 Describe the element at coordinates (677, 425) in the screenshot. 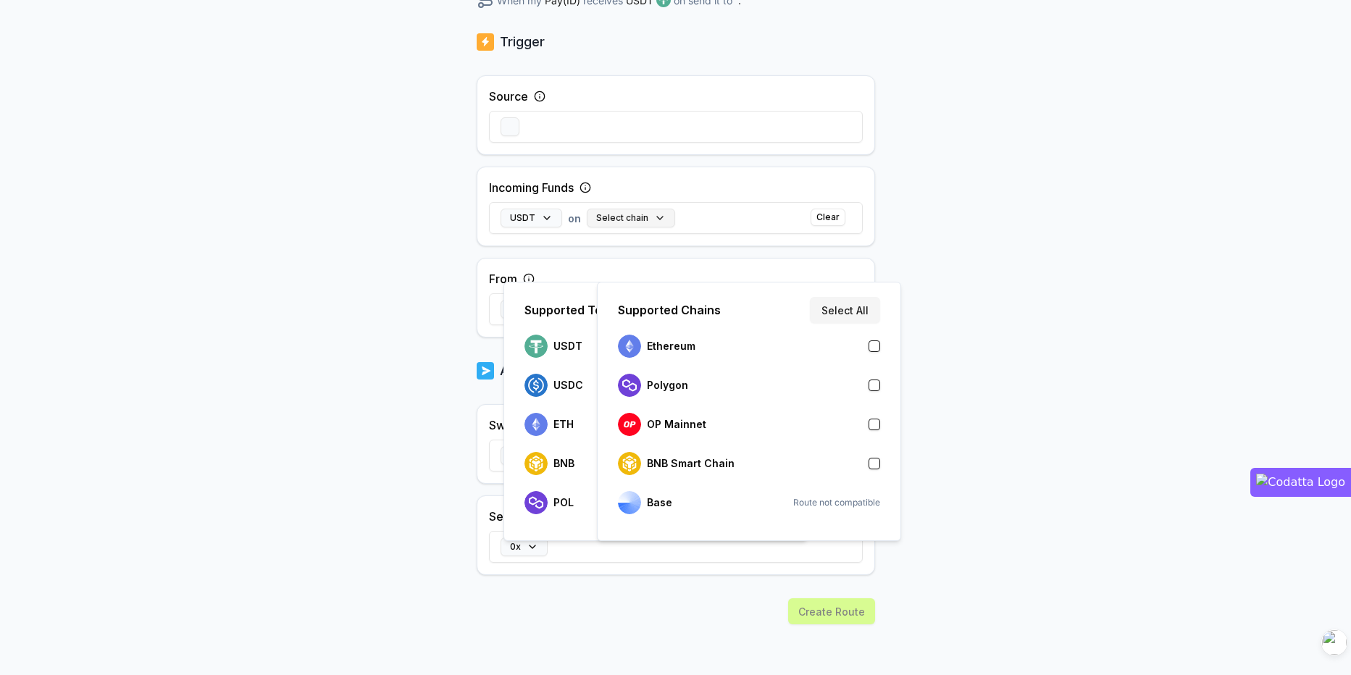

I see `p: OP Mainnet` at that location.